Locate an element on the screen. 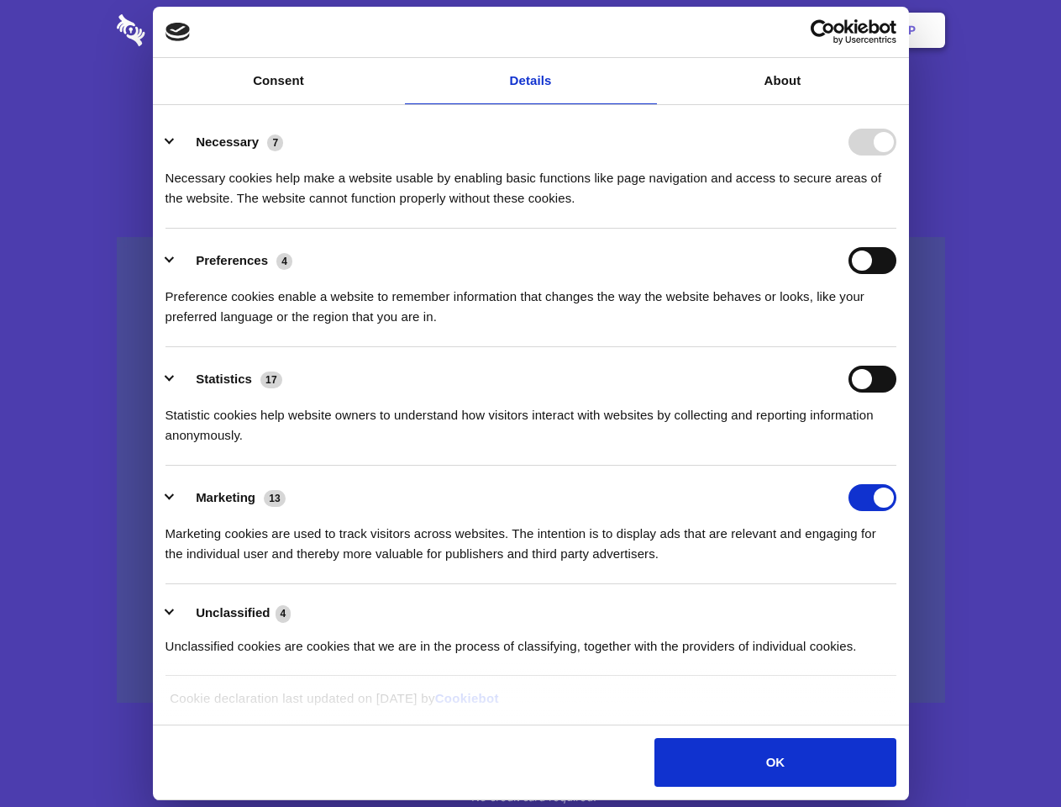  button: Necessary (7) is located at coordinates (229, 142).